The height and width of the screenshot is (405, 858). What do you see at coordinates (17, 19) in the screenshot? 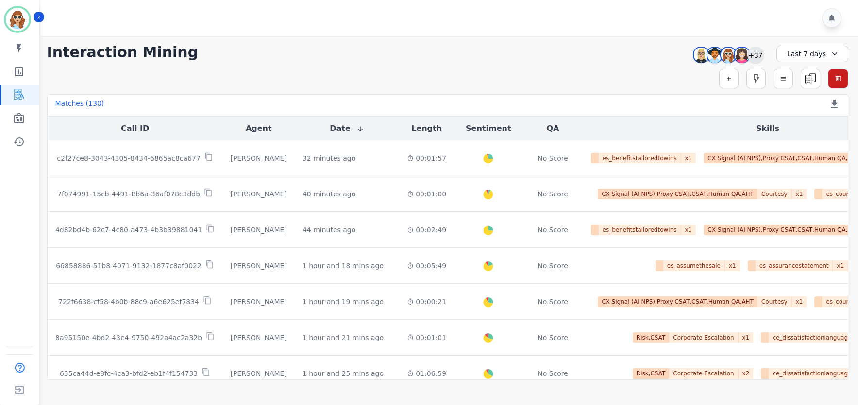
I see `img: Bordered avatar` at bounding box center [17, 19].